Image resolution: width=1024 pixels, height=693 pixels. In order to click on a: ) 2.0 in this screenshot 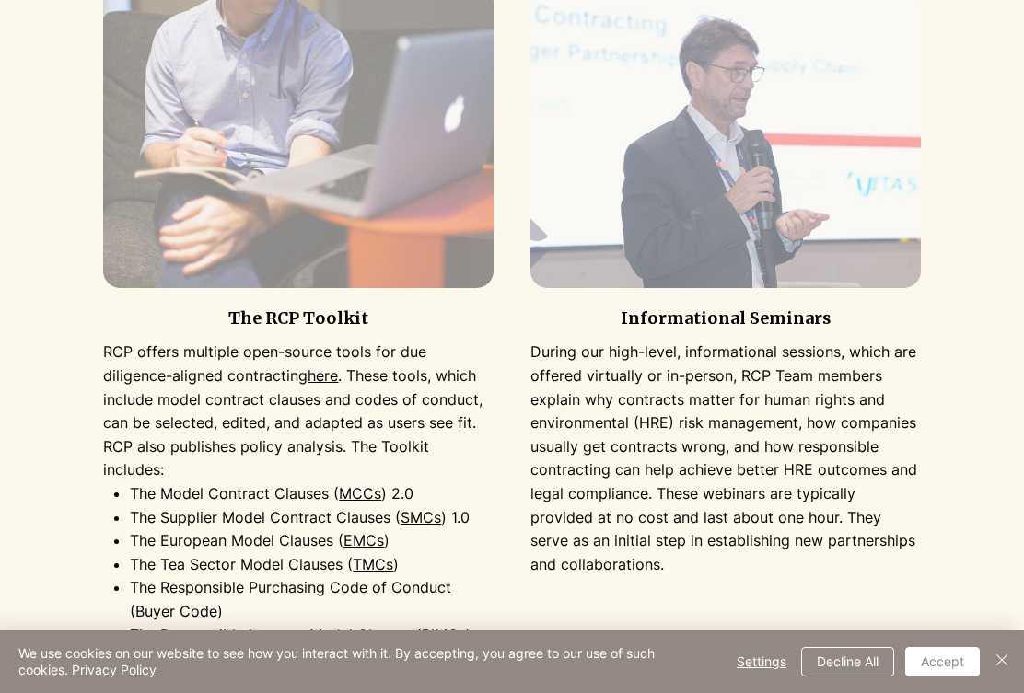, I will do `click(397, 494)`.